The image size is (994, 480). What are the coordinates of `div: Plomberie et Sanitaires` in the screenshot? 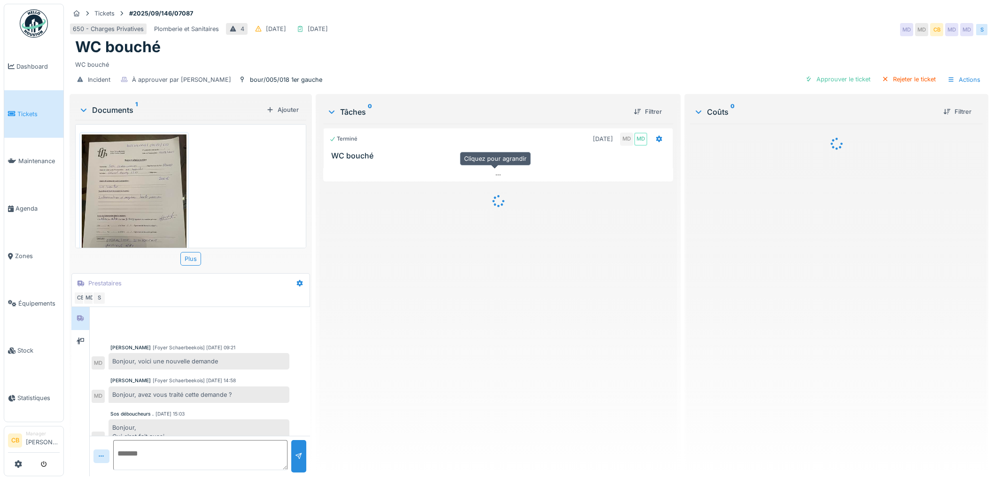 It's located at (186, 29).